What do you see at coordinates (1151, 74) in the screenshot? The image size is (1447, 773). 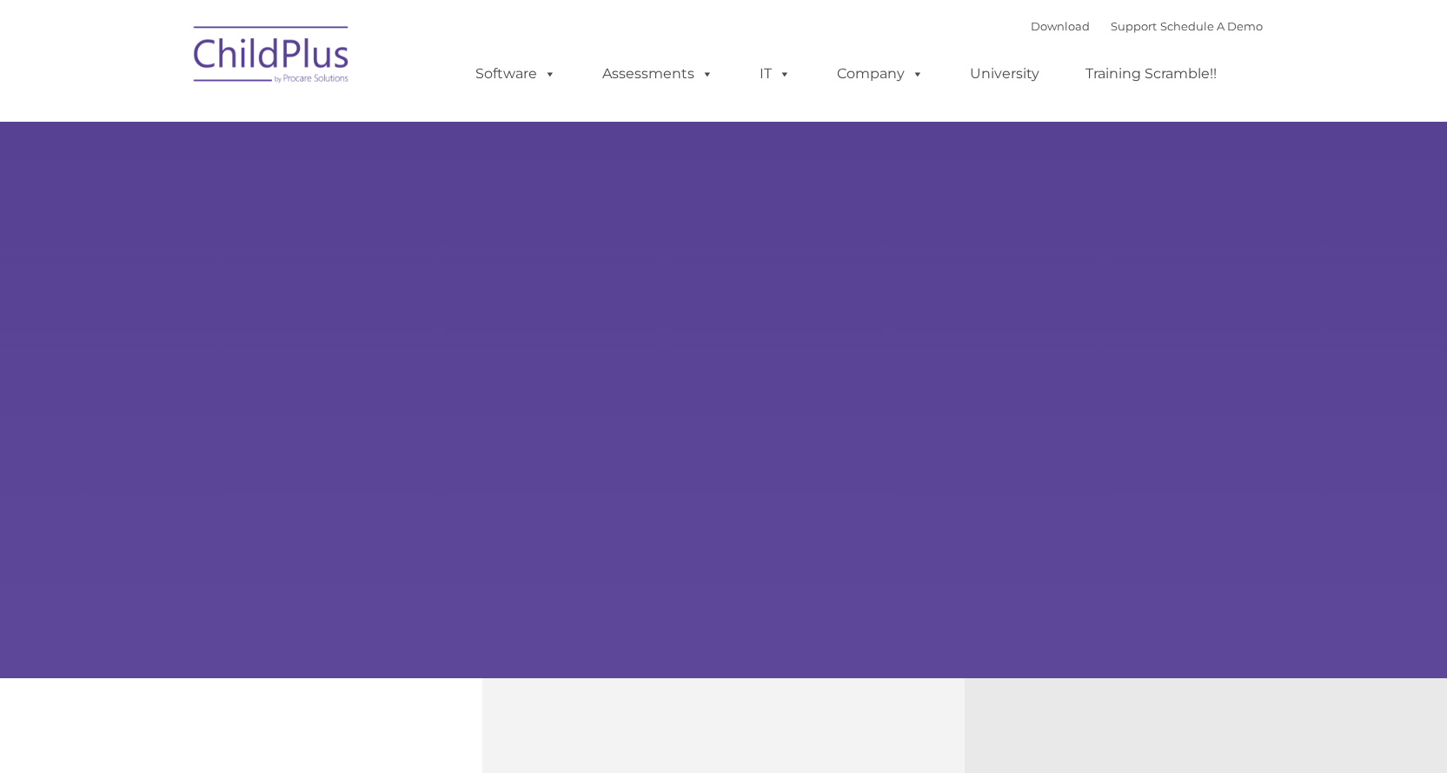 I see `a: Training Scramble!!` at bounding box center [1151, 74].